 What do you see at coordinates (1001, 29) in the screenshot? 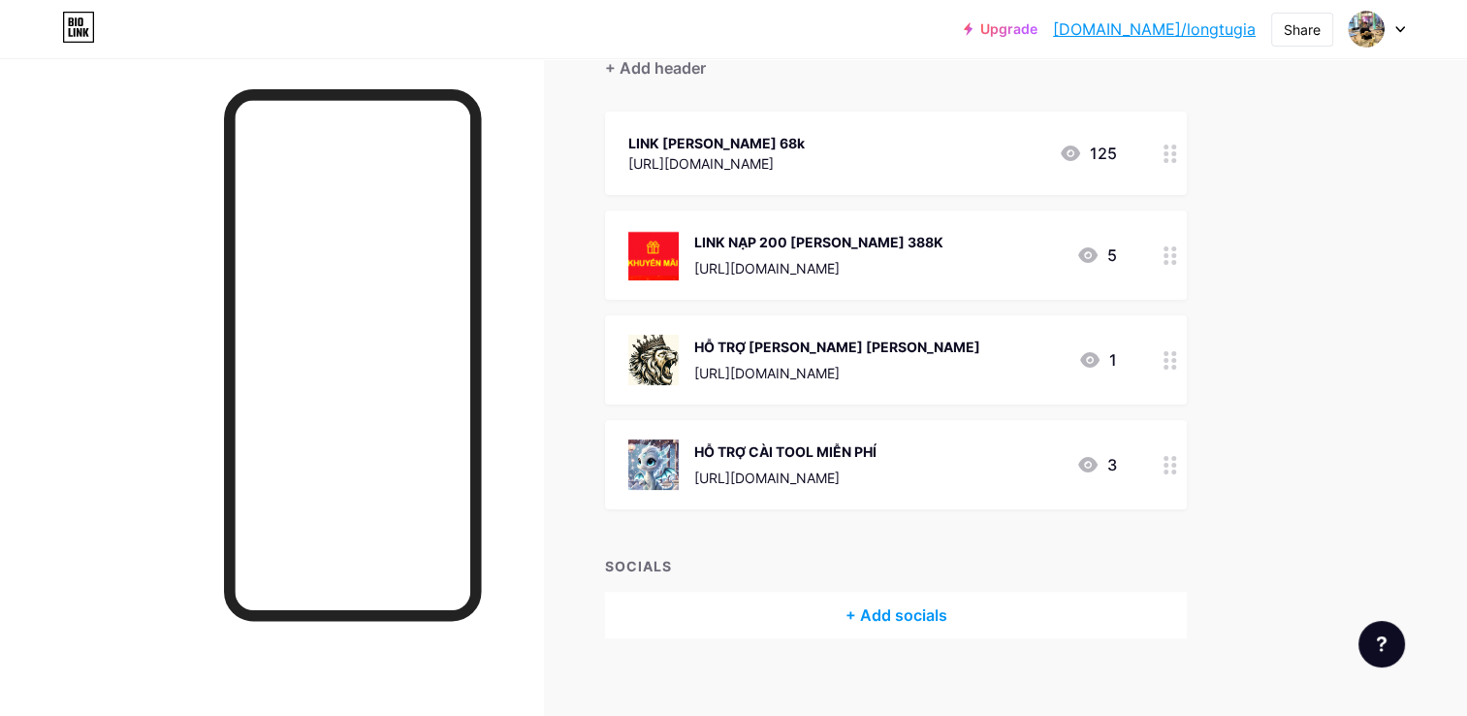
I see `a: Upgrade` at bounding box center [1001, 29].